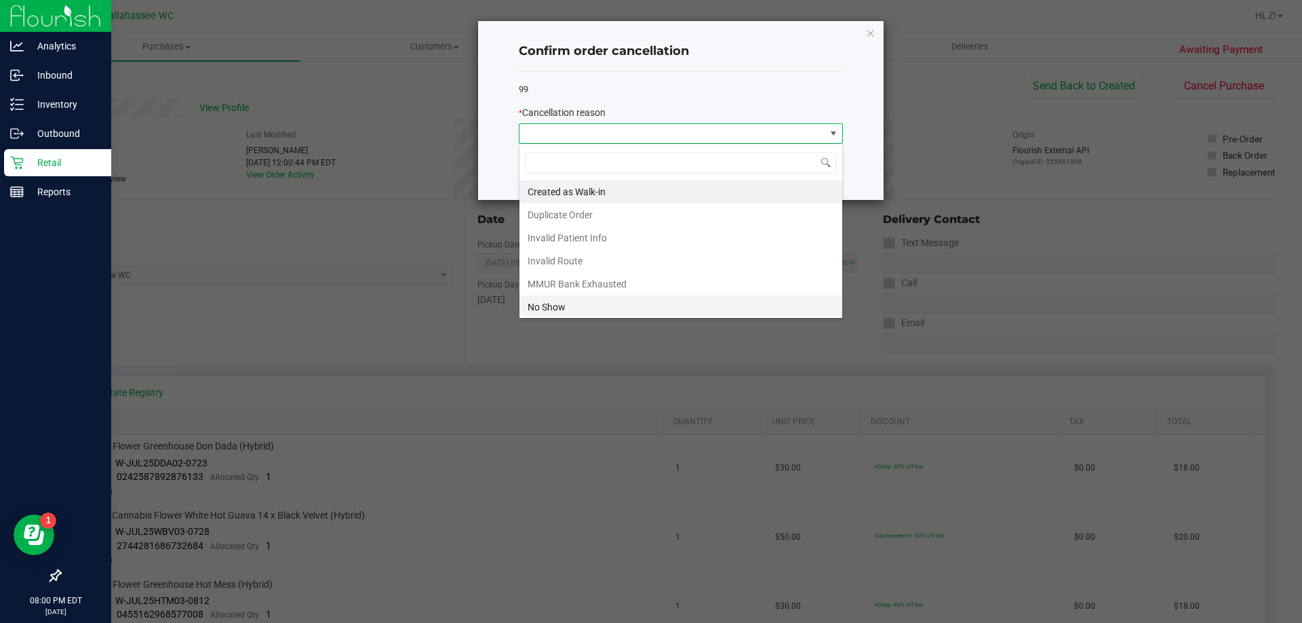  Describe the element at coordinates (681, 192) in the screenshot. I see `li: Created as Walk-in` at that location.